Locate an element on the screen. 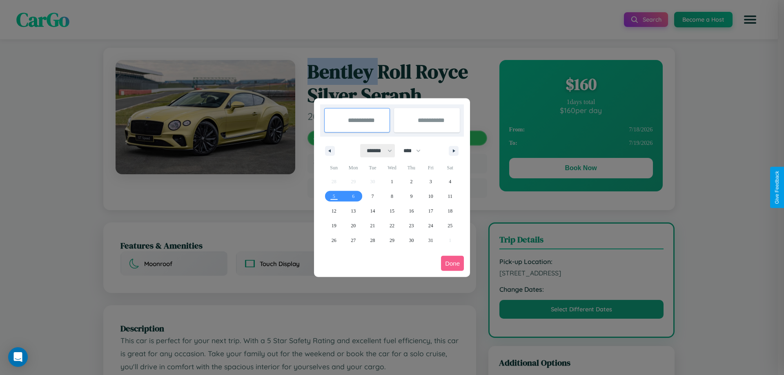 The image size is (784, 375). button: 11 is located at coordinates (450, 196).